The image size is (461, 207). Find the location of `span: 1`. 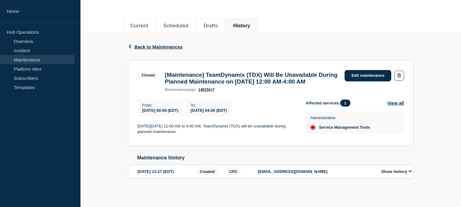

span: 1 is located at coordinates (345, 103).